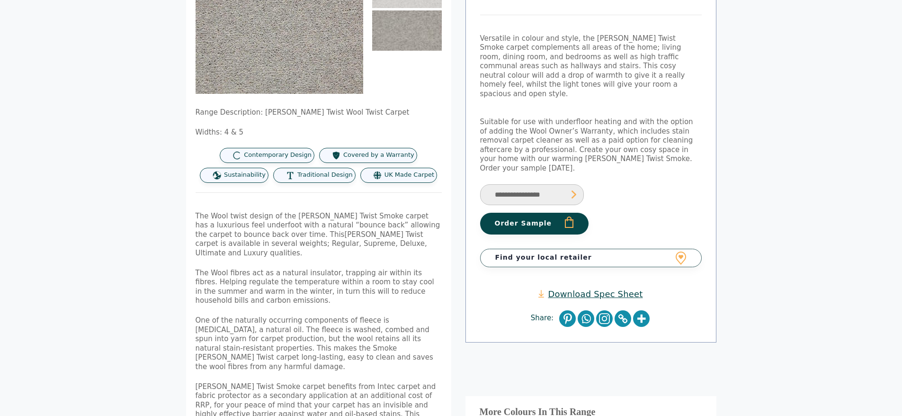 The image size is (902, 416). I want to click on button: Order Sample, so click(534, 223).